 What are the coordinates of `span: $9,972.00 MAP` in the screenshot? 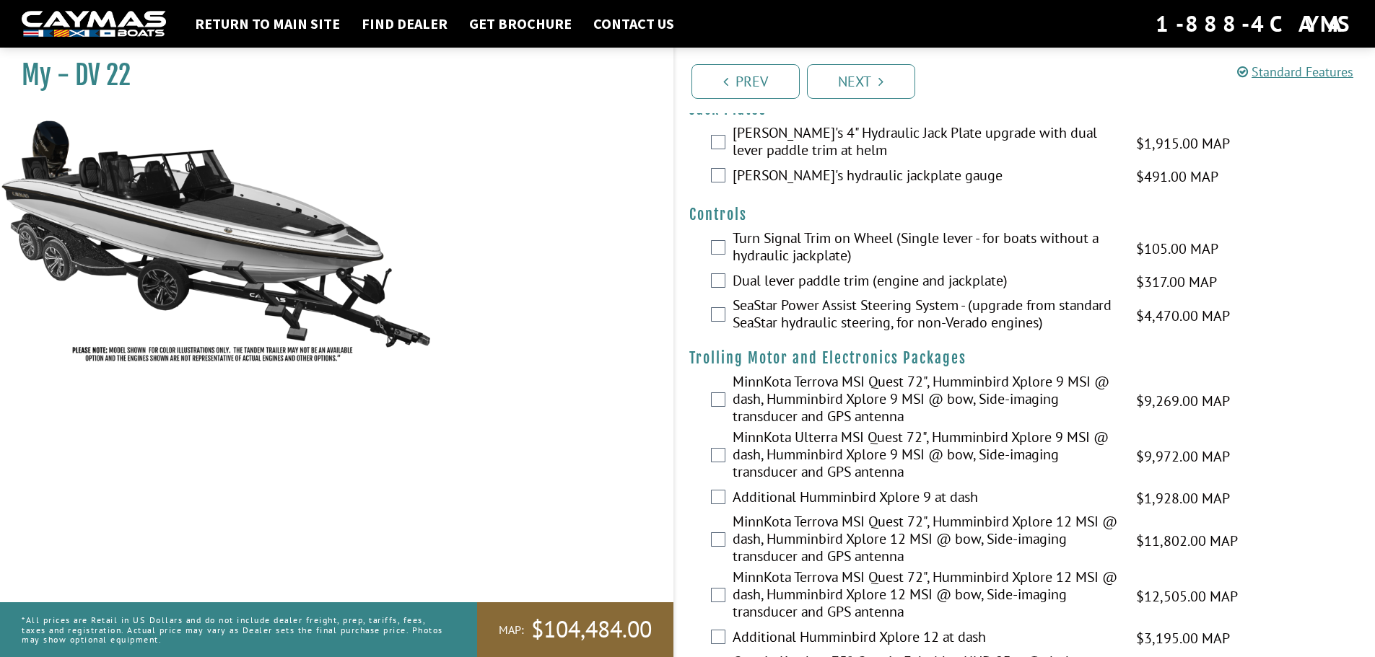 It's located at (1183, 457).